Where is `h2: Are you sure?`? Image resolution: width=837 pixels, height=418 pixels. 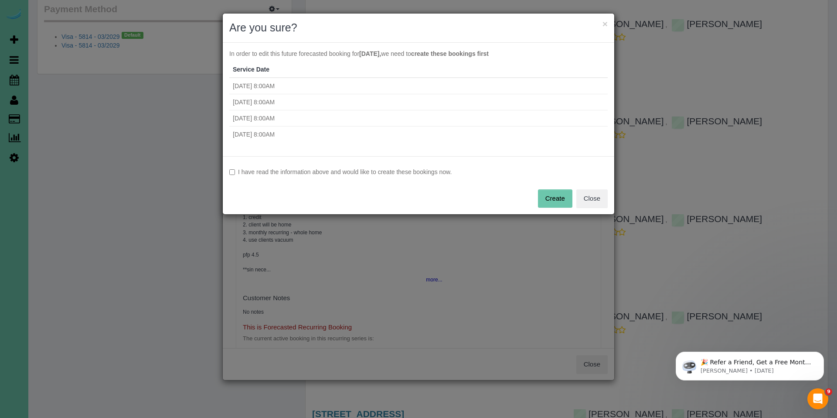
h2: Are you sure? is located at coordinates (419, 28).